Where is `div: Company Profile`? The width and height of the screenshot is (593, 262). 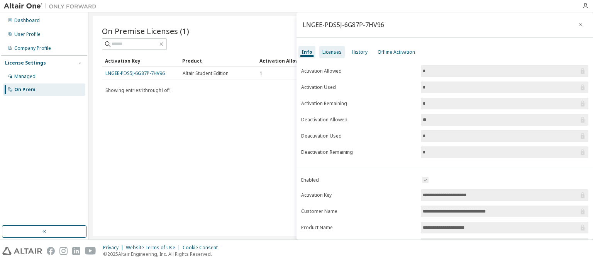 div: Company Profile is located at coordinates (32, 48).